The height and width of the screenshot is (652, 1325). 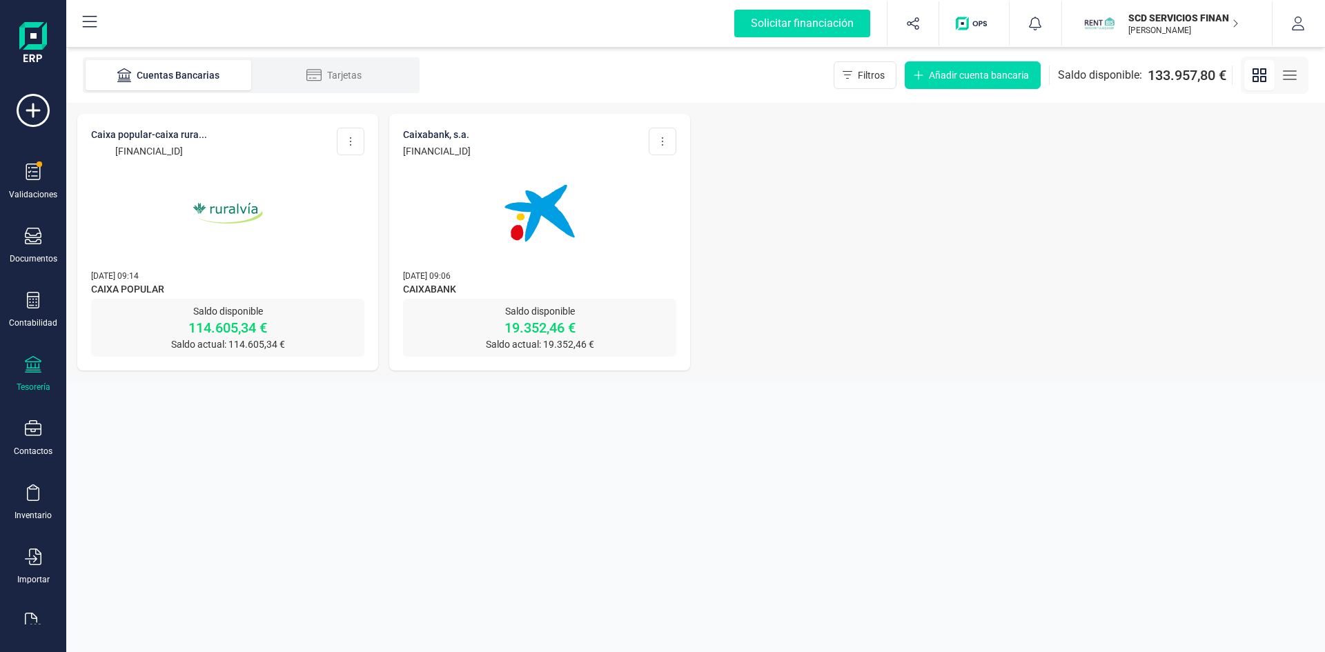 I want to click on div: Validaciones, so click(x=33, y=195).